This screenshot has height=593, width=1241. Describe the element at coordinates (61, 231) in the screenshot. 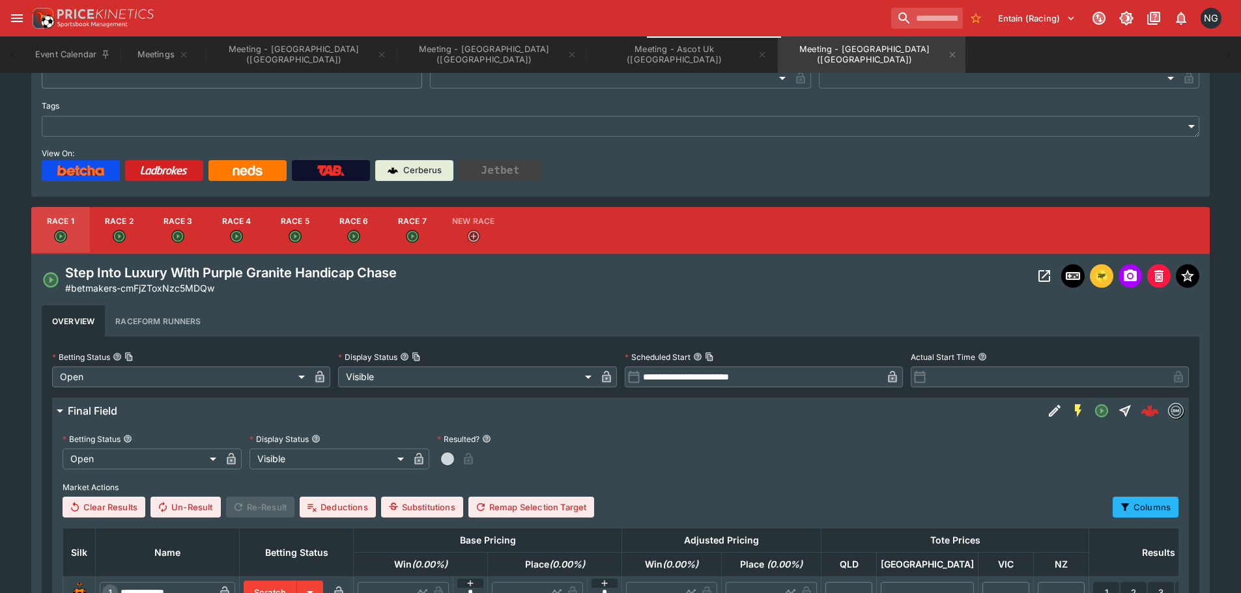

I see `button: Race 1` at that location.